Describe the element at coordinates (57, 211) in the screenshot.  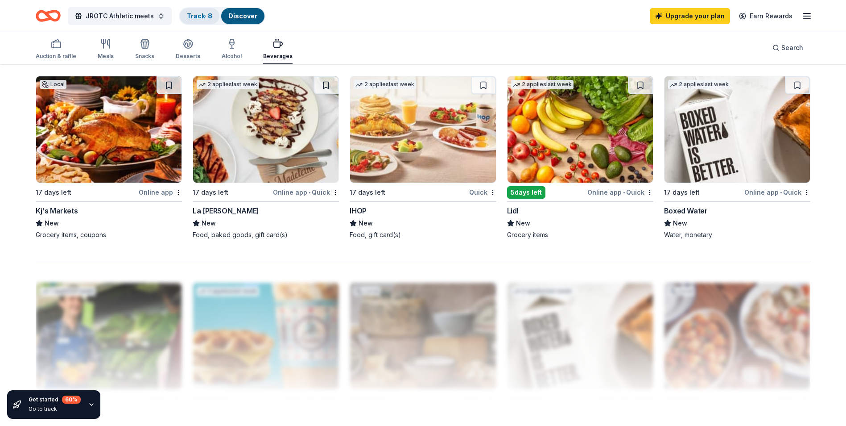
I see `div: Kj's Markets` at that location.